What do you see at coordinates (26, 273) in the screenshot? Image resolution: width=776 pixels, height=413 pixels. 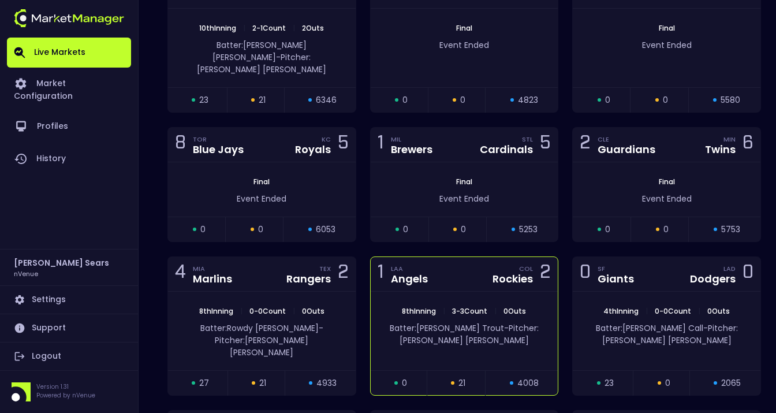 I see `h3: nVenue` at bounding box center [26, 273].